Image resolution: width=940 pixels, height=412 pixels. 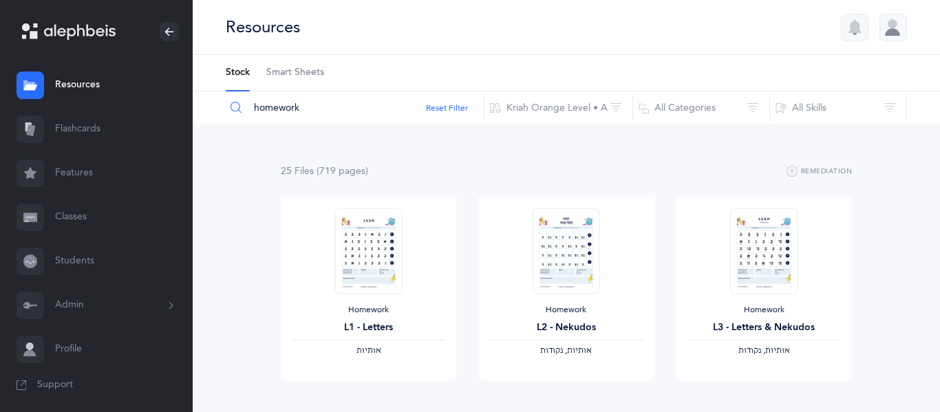 I want to click on button: All Skills, so click(x=838, y=108).